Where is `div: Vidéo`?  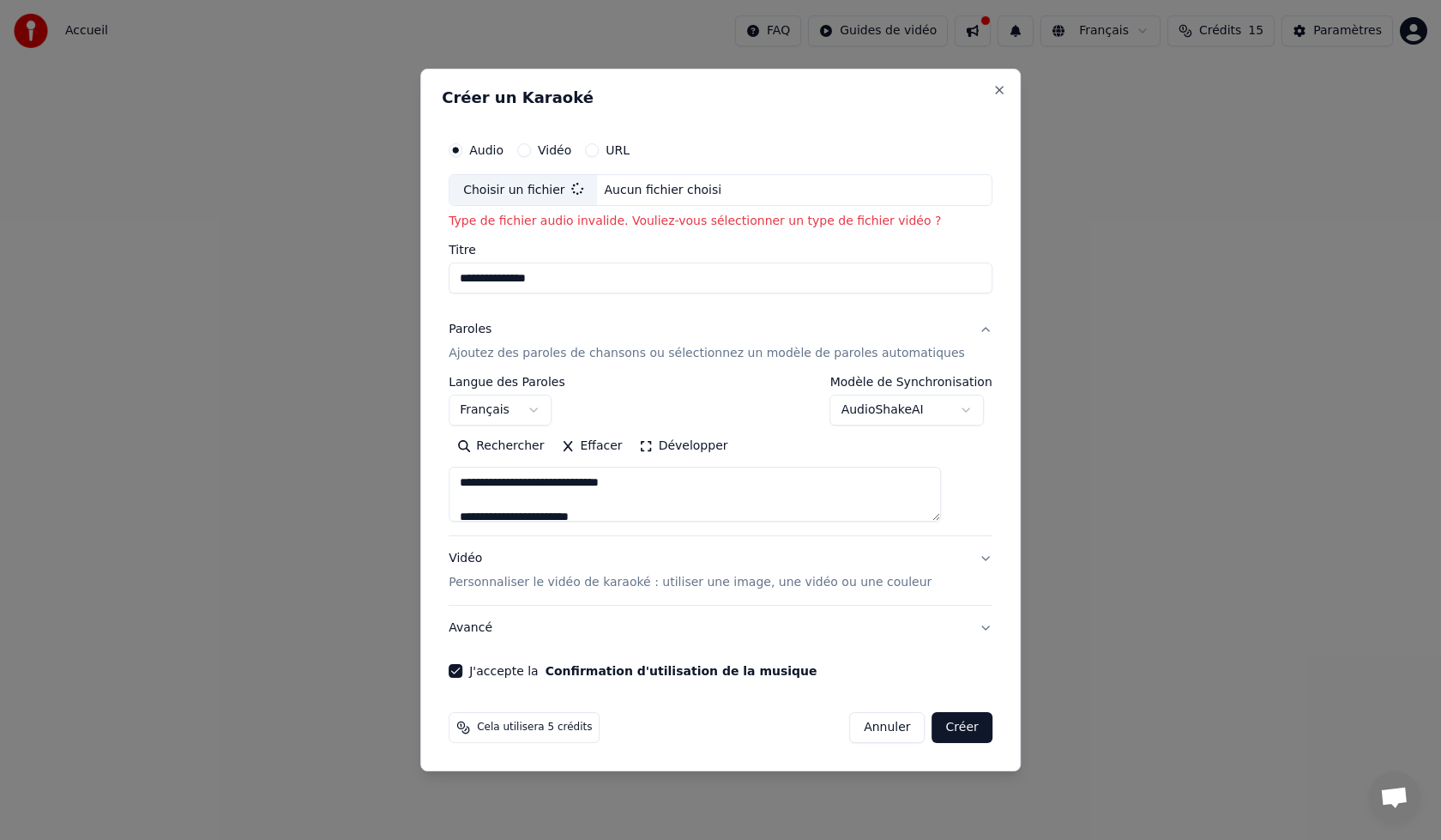 div: Vidéo is located at coordinates (689, 570).